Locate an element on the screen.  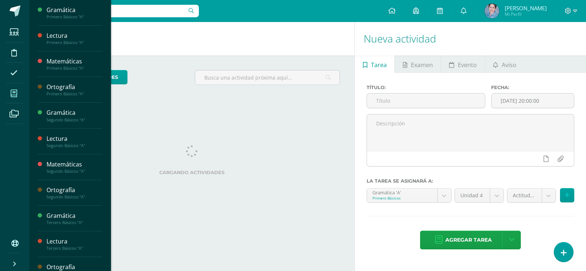
div: Gramática 'A' is located at coordinates (402, 192).